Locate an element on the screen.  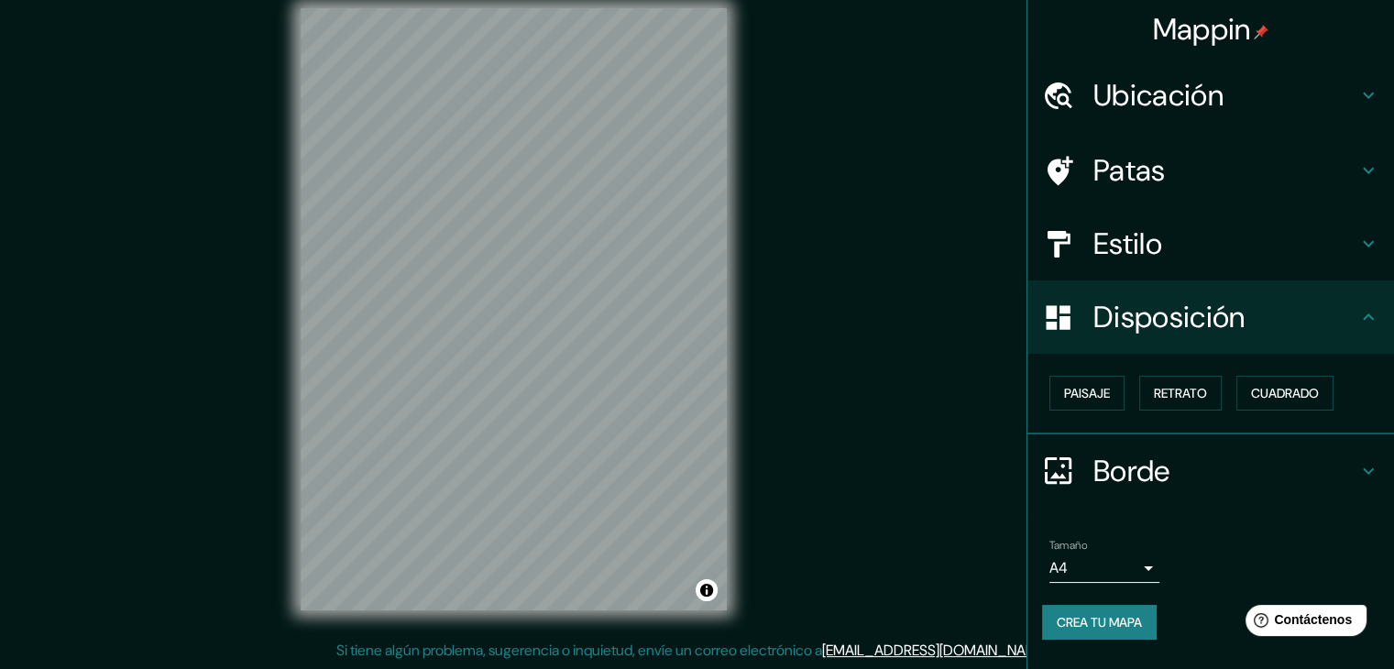
div: Disposición is located at coordinates (1210, 317).